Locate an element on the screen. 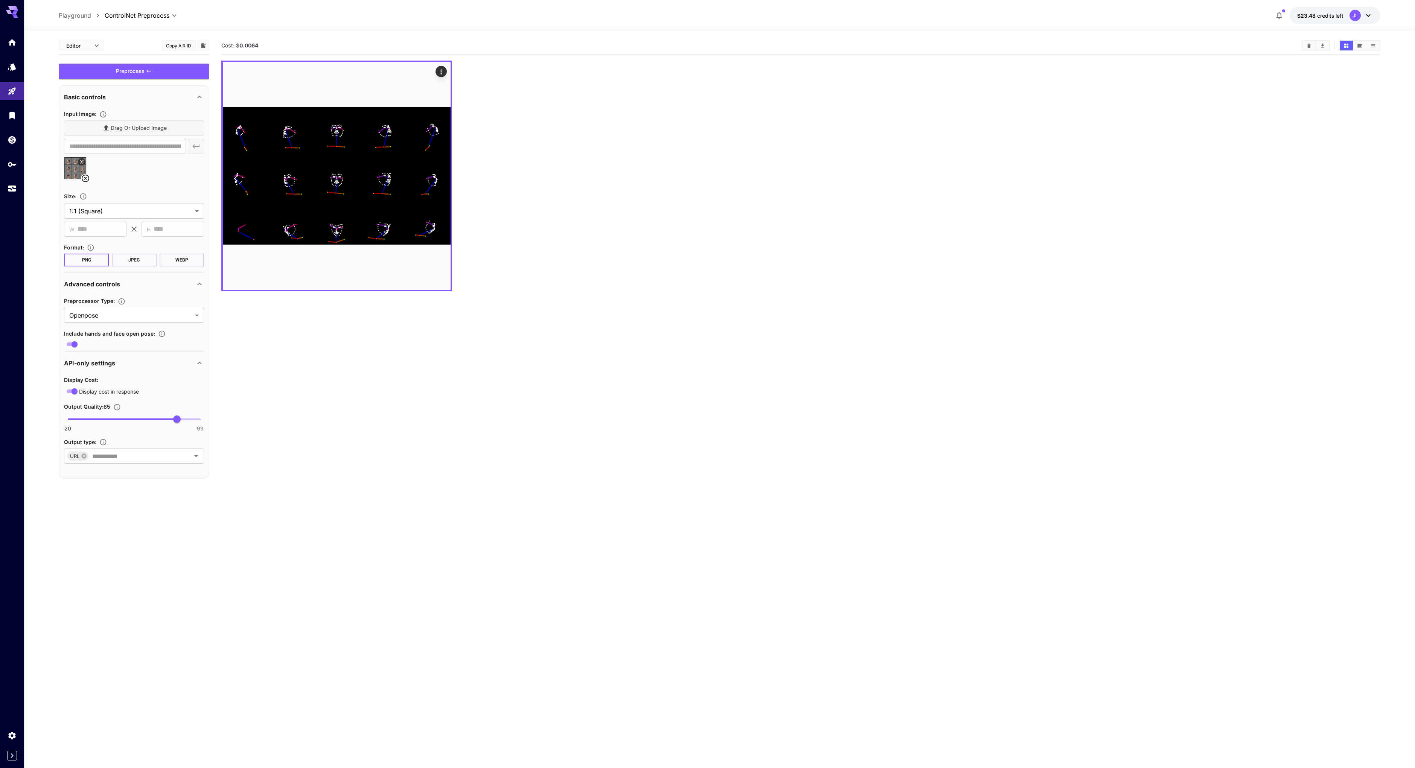 This screenshot has width=1415, height=768. button: The preprocessor to be used. is located at coordinates (122, 302).